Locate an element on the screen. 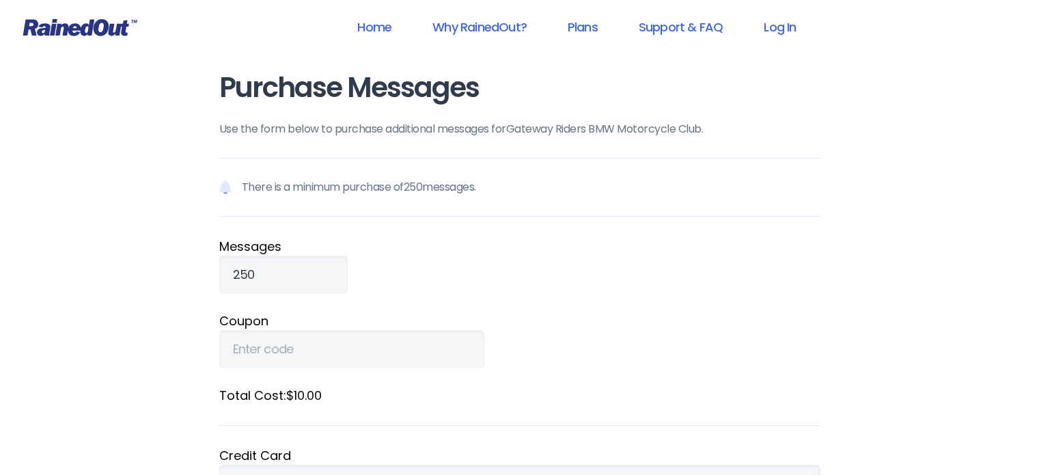 The image size is (1039, 475). div: Credit Card is located at coordinates (520, 455).